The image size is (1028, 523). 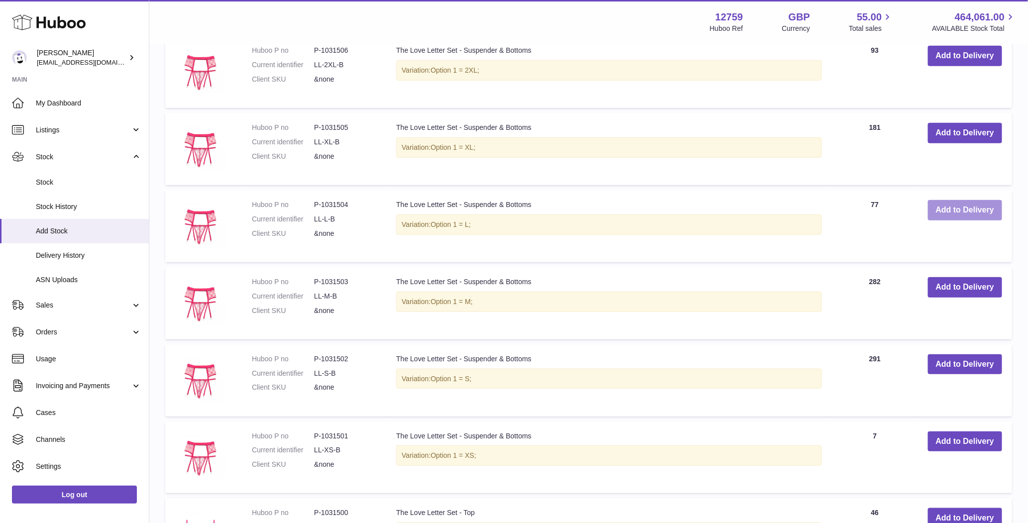 What do you see at coordinates (89, 280) in the screenshot?
I see `span: ASN Uploads` at bounding box center [89, 280].